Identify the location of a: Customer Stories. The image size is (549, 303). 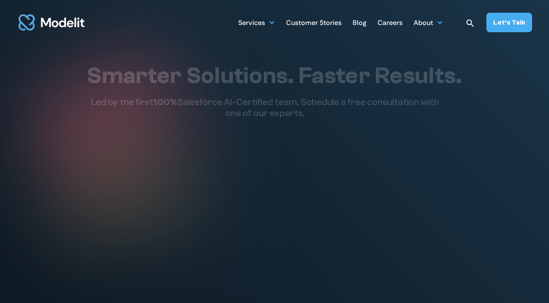
(314, 22).